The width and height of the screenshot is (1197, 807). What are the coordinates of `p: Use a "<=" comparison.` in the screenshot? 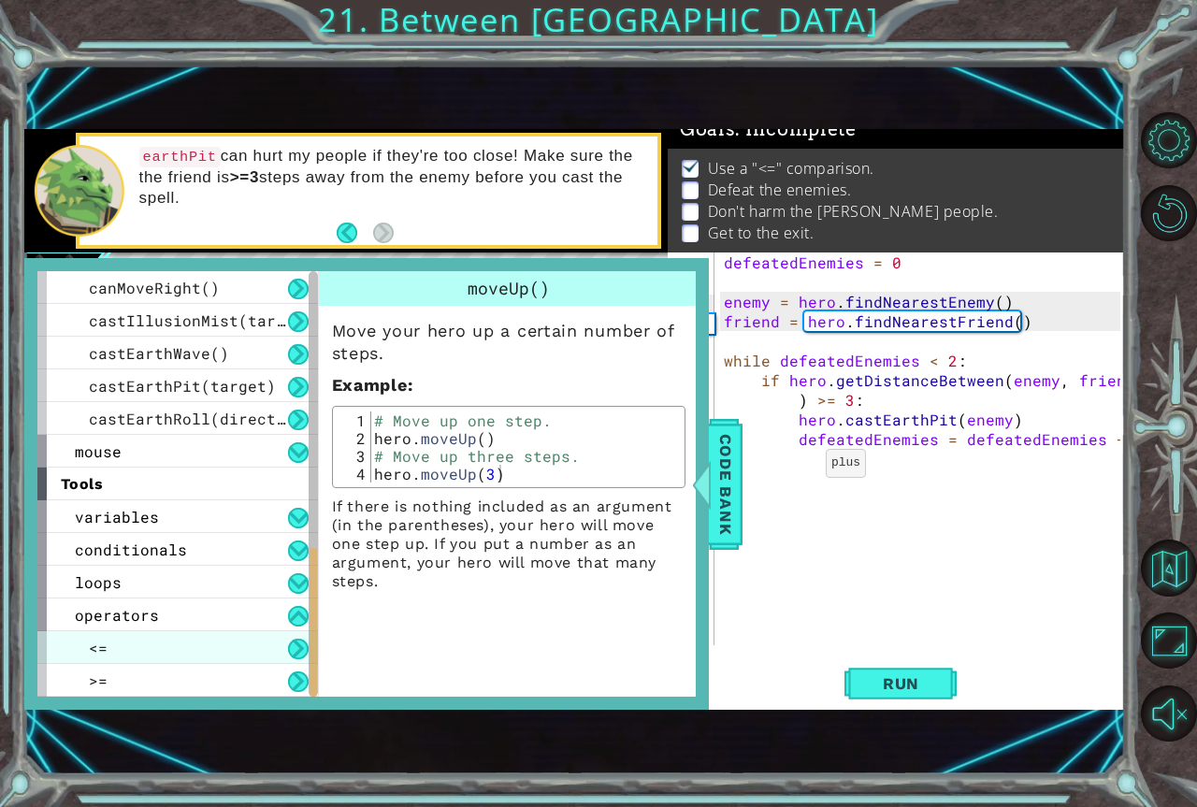 It's located at (791, 168).